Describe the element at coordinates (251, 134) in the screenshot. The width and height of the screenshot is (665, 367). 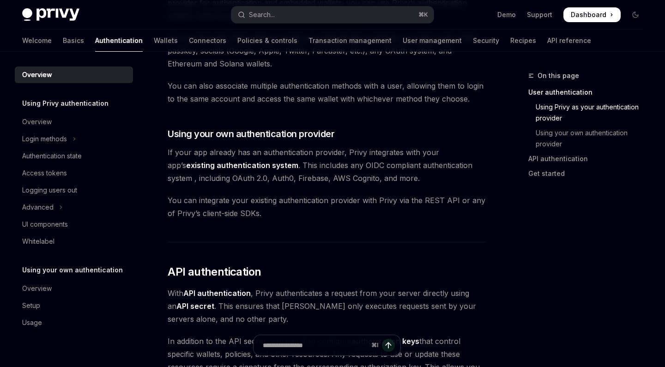
I see `span: Using your own authentication provider` at that location.